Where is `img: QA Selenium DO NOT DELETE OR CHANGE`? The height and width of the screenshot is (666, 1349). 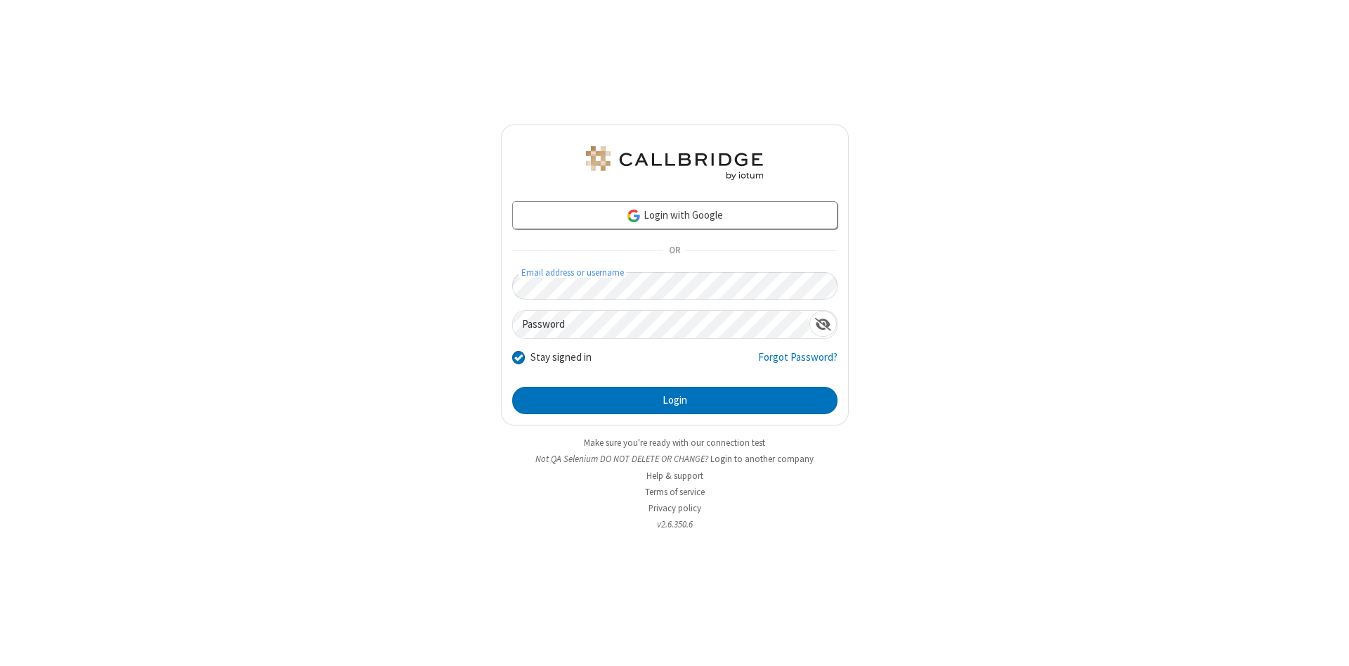 img: QA Selenium DO NOT DELETE OR CHANGE is located at coordinates (675, 163).